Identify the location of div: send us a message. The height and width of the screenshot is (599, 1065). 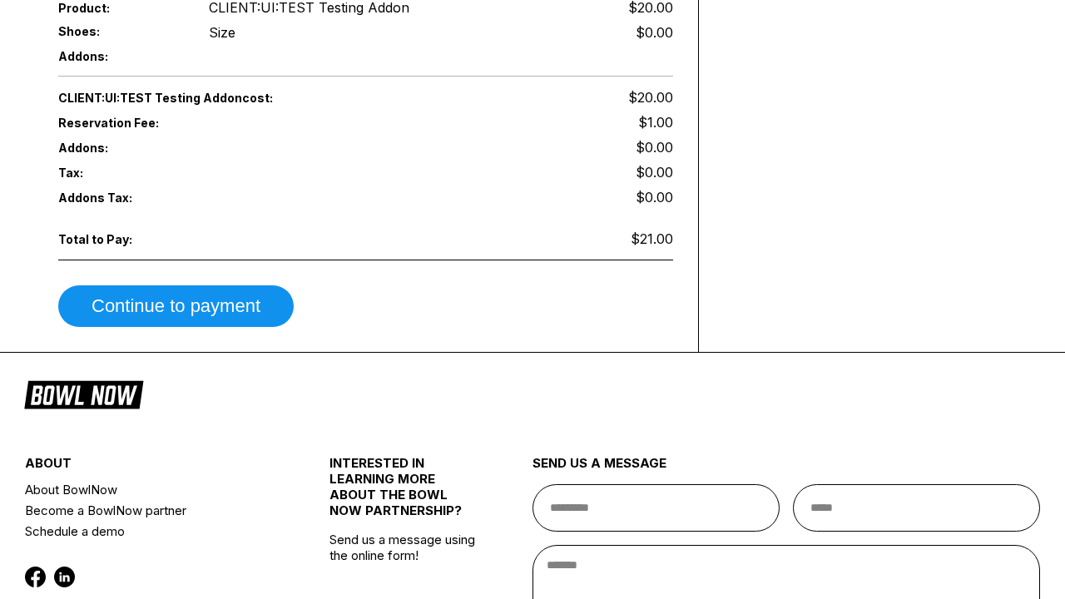
(786, 469).